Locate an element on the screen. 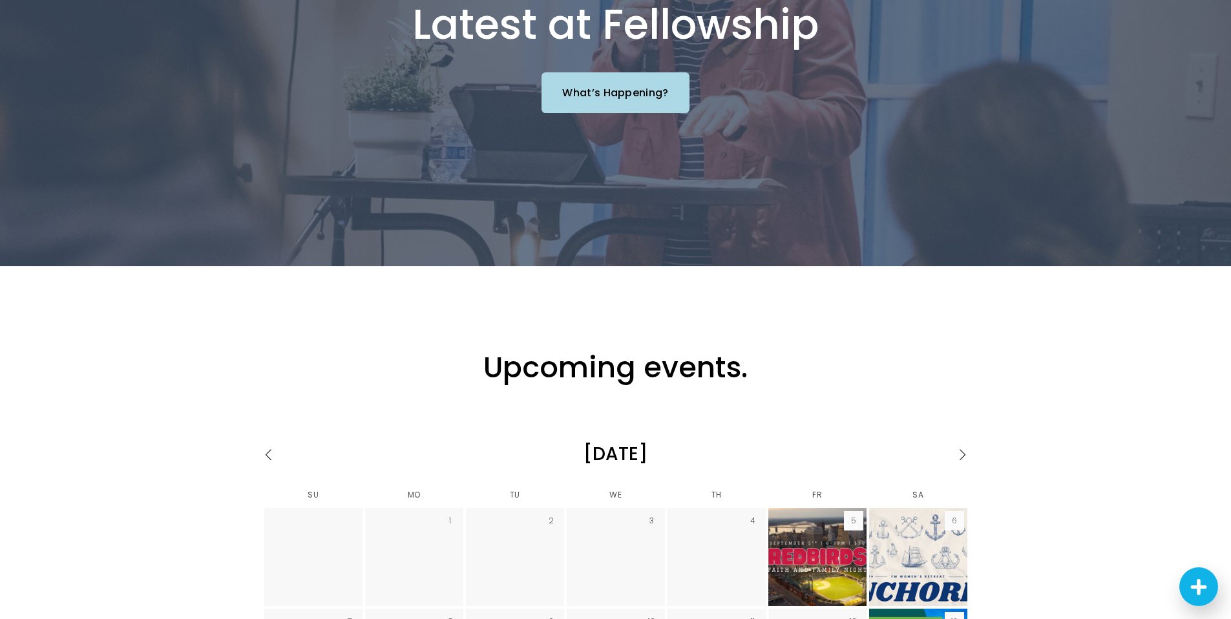 The image size is (1231, 619). th: Monday is located at coordinates (414, 498).